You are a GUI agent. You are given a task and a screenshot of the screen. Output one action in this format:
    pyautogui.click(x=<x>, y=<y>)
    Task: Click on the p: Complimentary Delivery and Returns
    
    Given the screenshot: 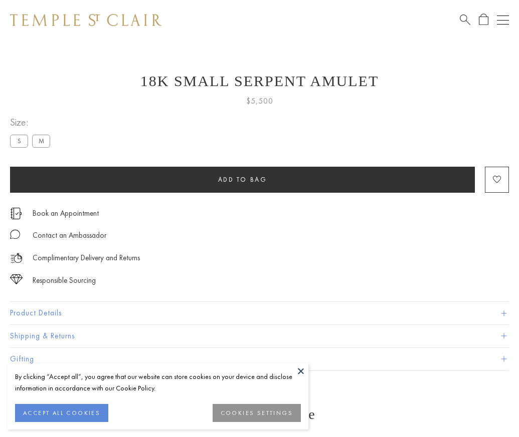 What is the action you would take?
    pyautogui.click(x=86, y=258)
    